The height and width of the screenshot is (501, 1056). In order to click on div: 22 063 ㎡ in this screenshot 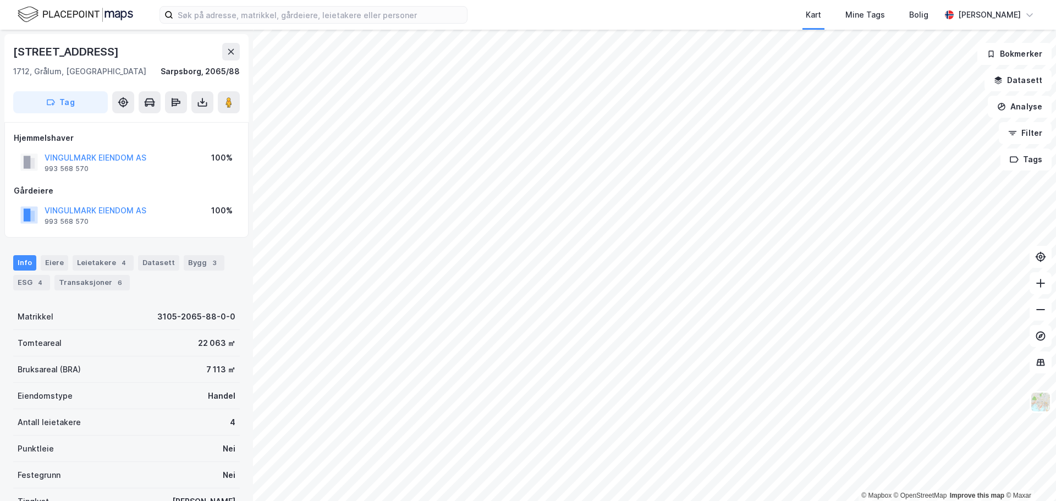, I will do `click(217, 343)`.